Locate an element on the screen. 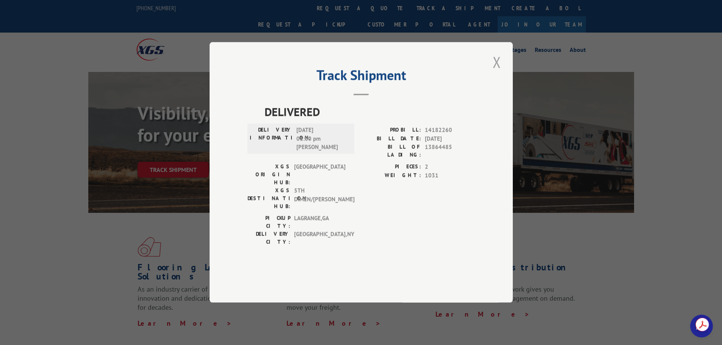 This screenshot has width=722, height=345. label: XGS DESTINATION HUB: is located at coordinates (269, 199).